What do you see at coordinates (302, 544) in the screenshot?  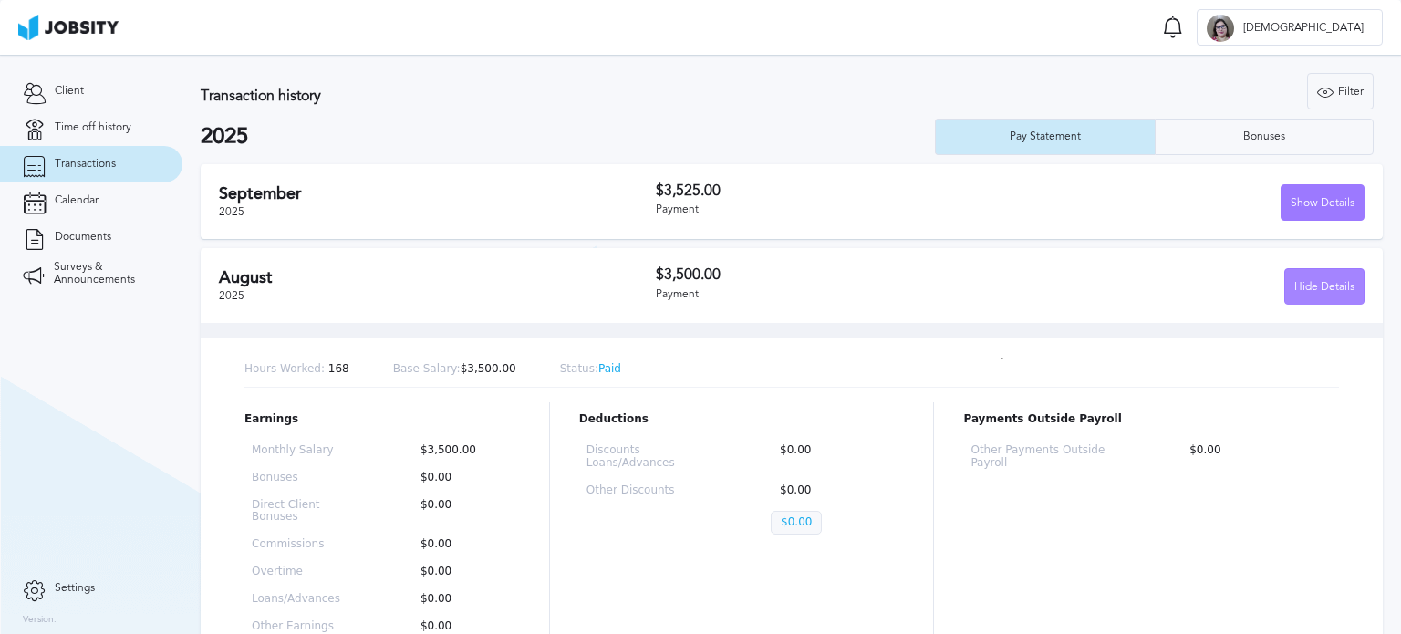 I see `p: Commissions` at bounding box center [302, 544].